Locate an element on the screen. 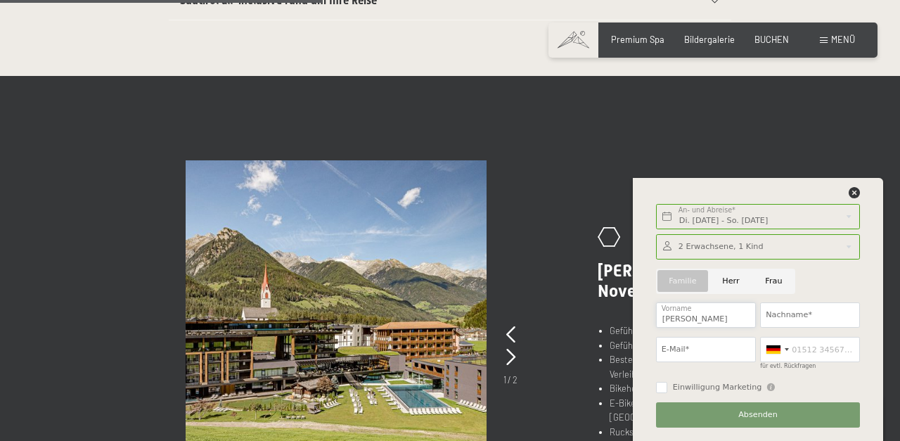  span: 1 is located at coordinates (505, 380).